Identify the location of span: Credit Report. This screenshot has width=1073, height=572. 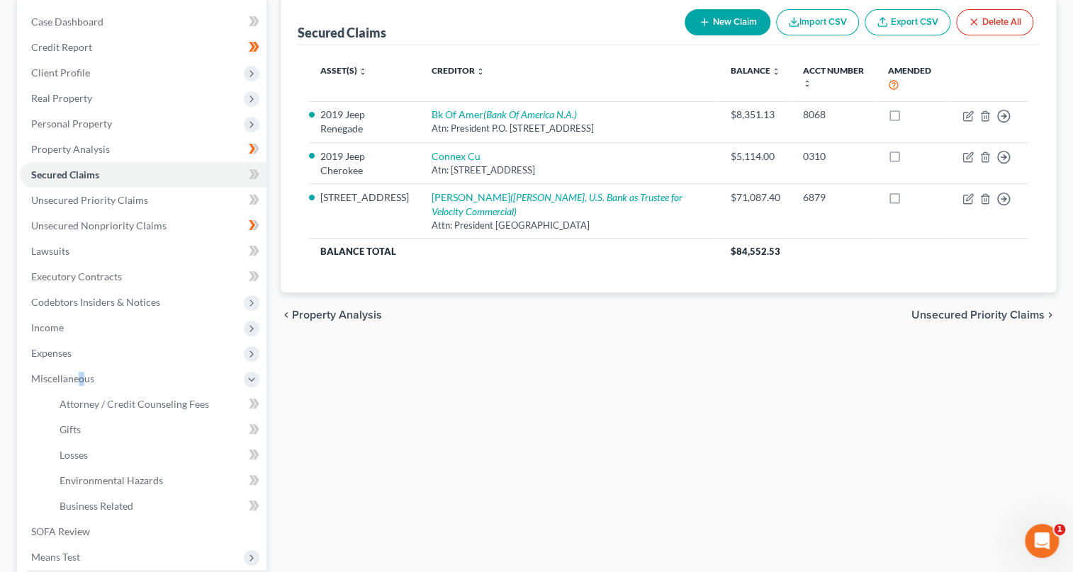
(62, 47).